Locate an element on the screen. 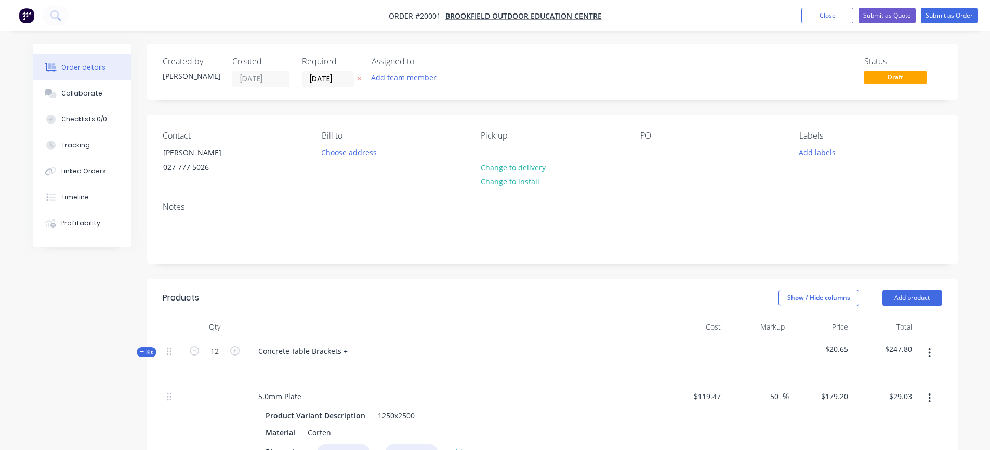 This screenshot has width=990, height=450. span: Kit is located at coordinates (147, 352).